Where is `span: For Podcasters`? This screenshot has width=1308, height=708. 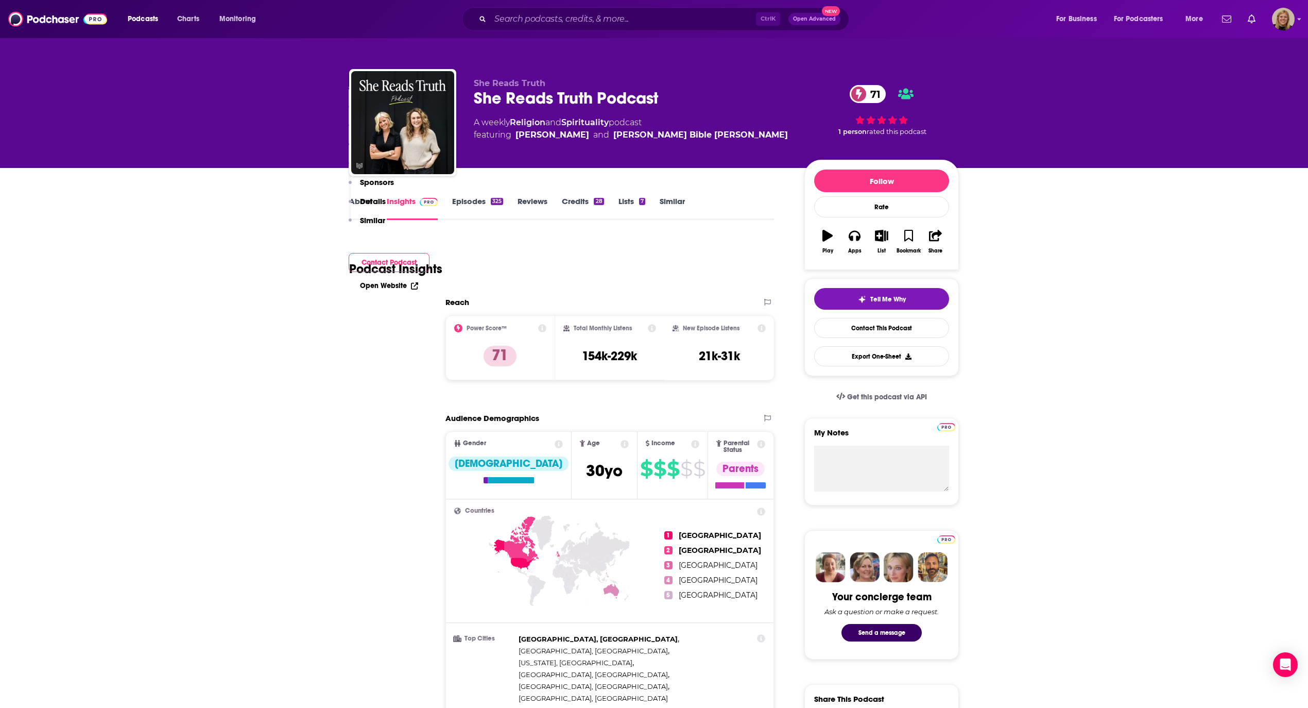
span: For Podcasters is located at coordinates (1139, 19).